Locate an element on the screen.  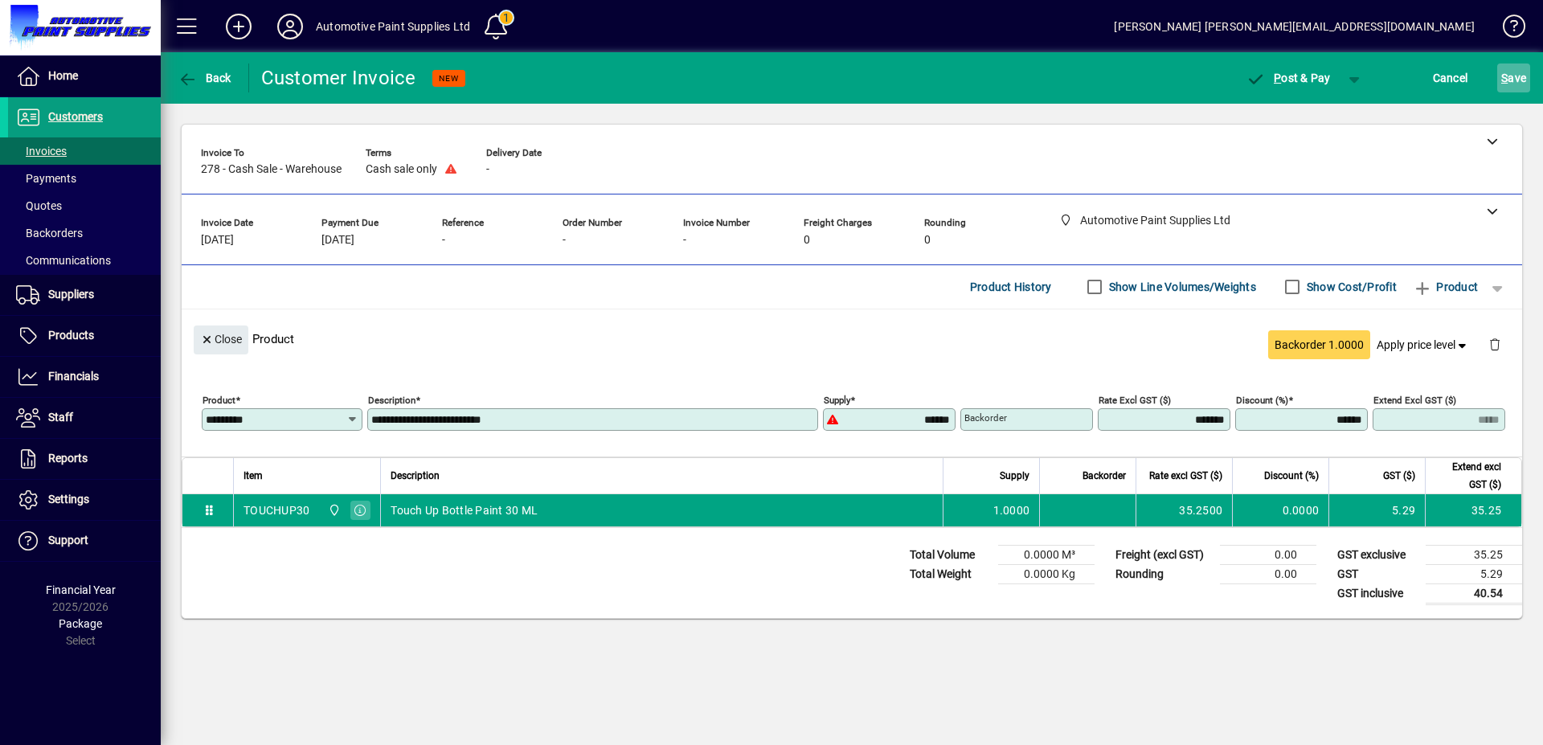
a: Home is located at coordinates (84, 76).